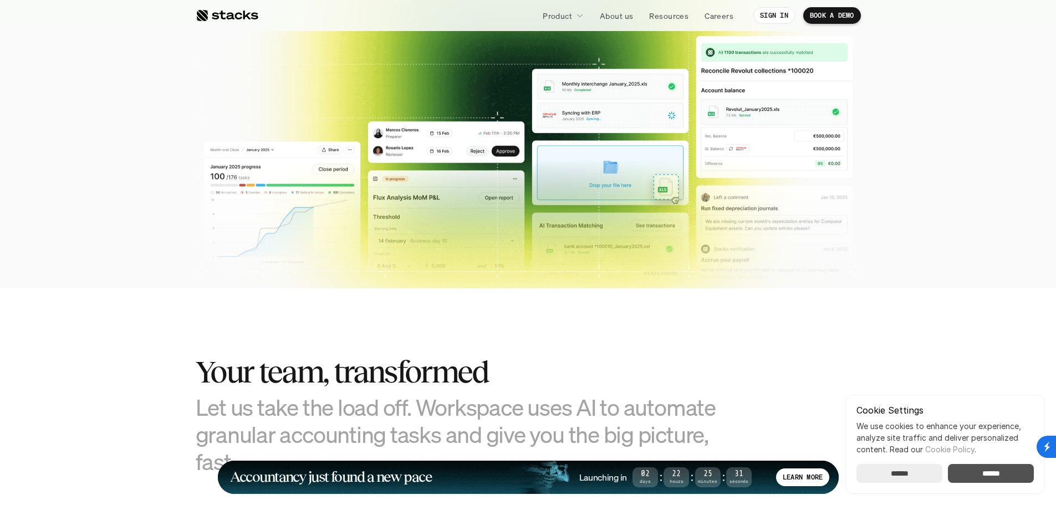  What do you see at coordinates (739, 481) in the screenshot?
I see `span: Seconds` at bounding box center [739, 481].